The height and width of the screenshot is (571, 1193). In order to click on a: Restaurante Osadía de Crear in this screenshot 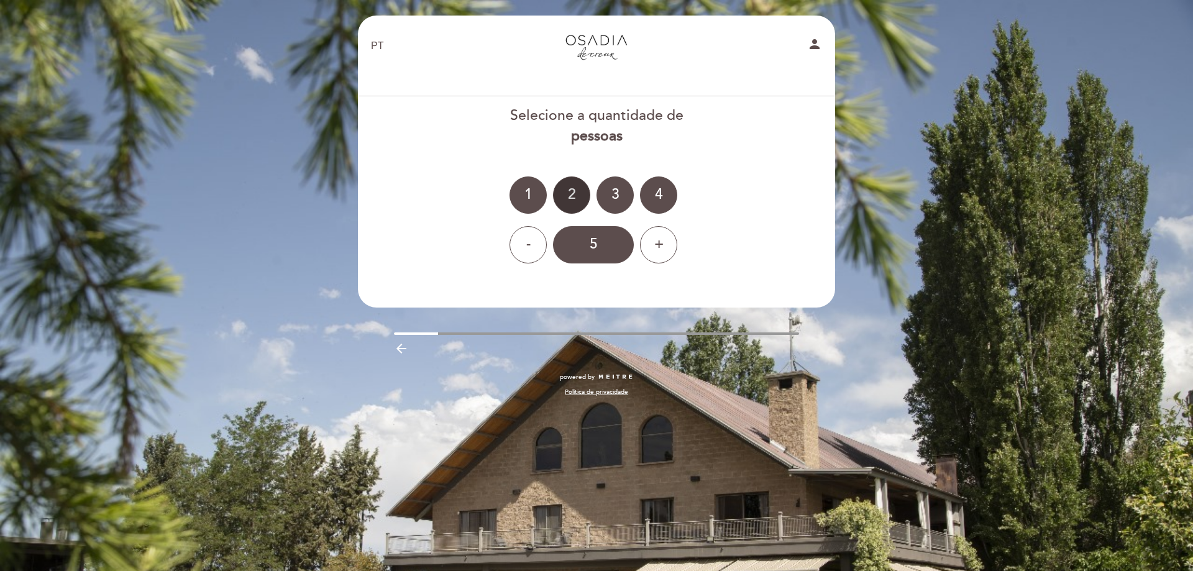, I will do `click(596, 46)`.